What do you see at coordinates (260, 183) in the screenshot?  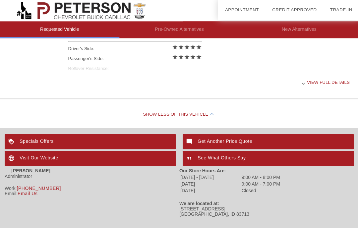 I see `td: 9:00 AM - 7:00 PM` at bounding box center [260, 183].